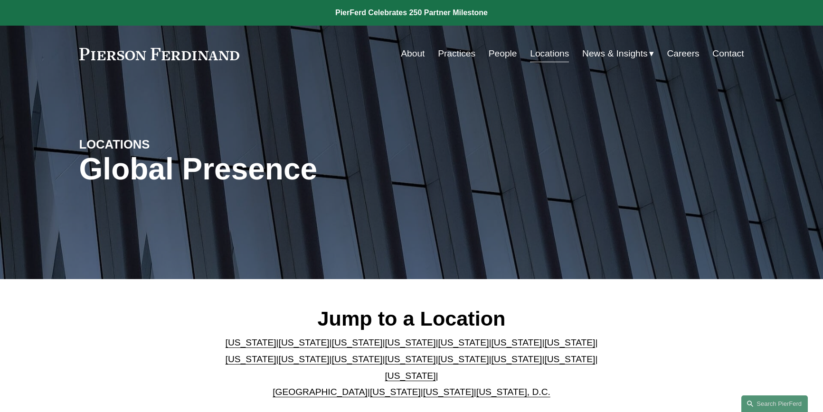  I want to click on h2: Jump to a Location, so click(411, 319).